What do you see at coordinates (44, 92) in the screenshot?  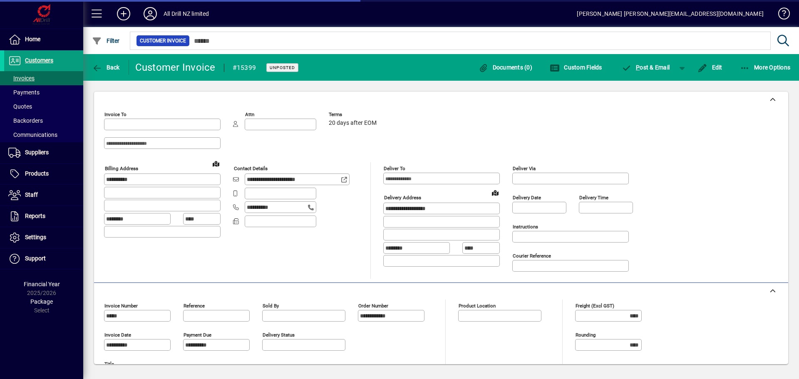 I see `a: Payments` at bounding box center [44, 92].